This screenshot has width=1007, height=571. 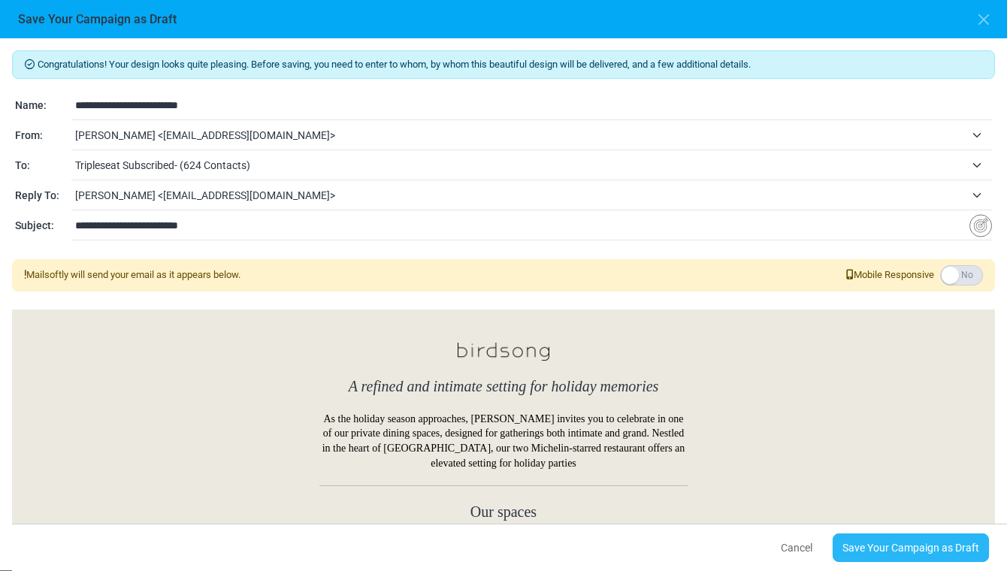 What do you see at coordinates (910, 548) in the screenshot?
I see `a: Save Your Campaign as Draft` at bounding box center [910, 548].